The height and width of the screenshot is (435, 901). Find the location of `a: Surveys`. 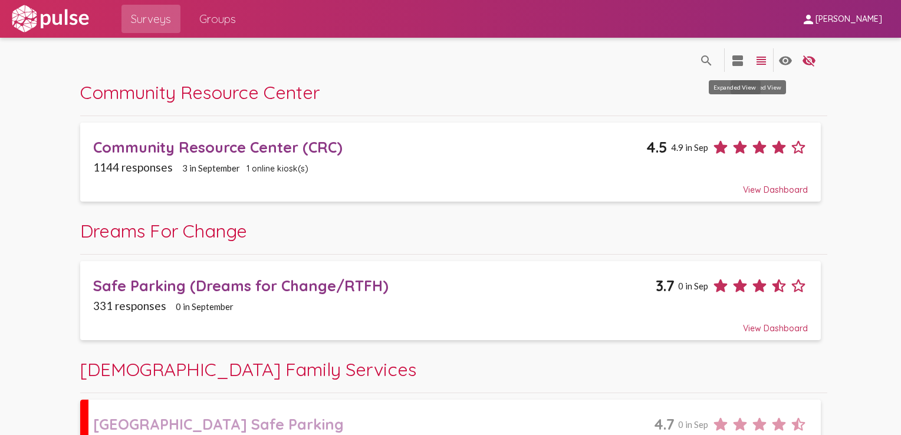

a: Surveys is located at coordinates (151, 19).